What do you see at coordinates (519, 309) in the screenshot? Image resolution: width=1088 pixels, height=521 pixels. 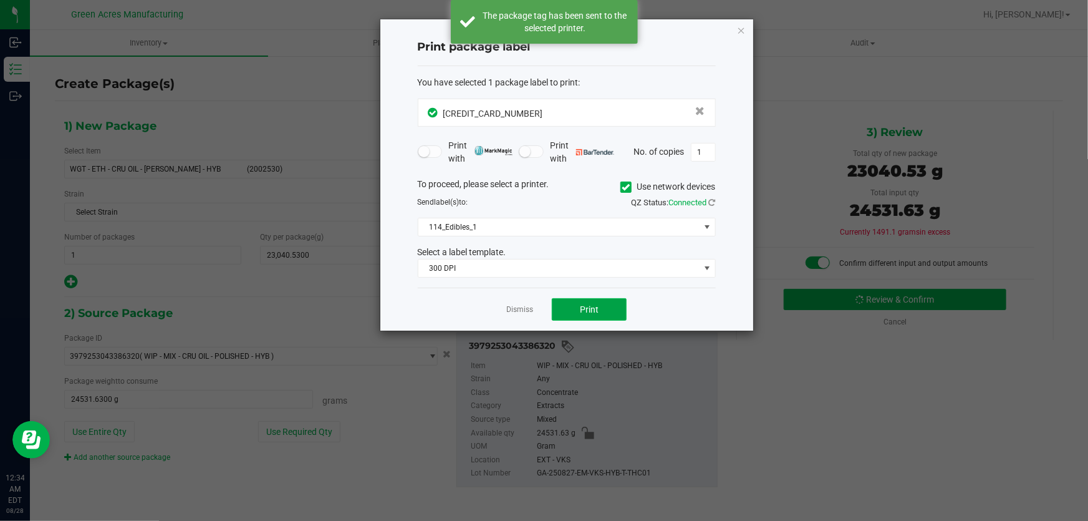 I see `a: Dismiss` at bounding box center [519, 309].